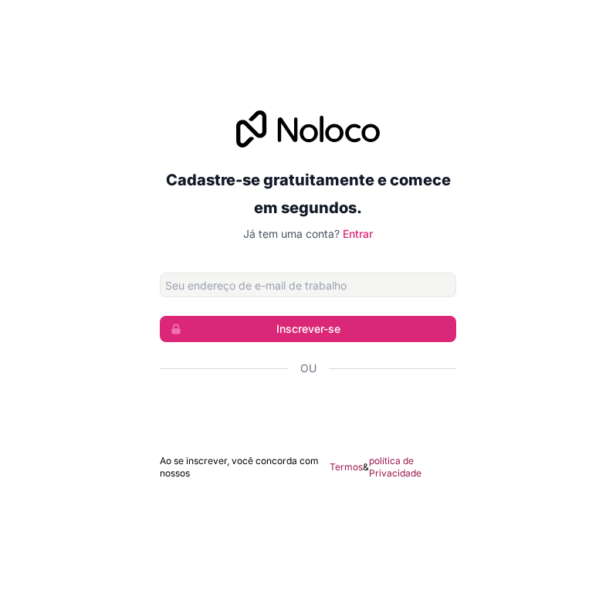  Describe the element at coordinates (358, 233) in the screenshot. I see `a: Entrar` at that location.